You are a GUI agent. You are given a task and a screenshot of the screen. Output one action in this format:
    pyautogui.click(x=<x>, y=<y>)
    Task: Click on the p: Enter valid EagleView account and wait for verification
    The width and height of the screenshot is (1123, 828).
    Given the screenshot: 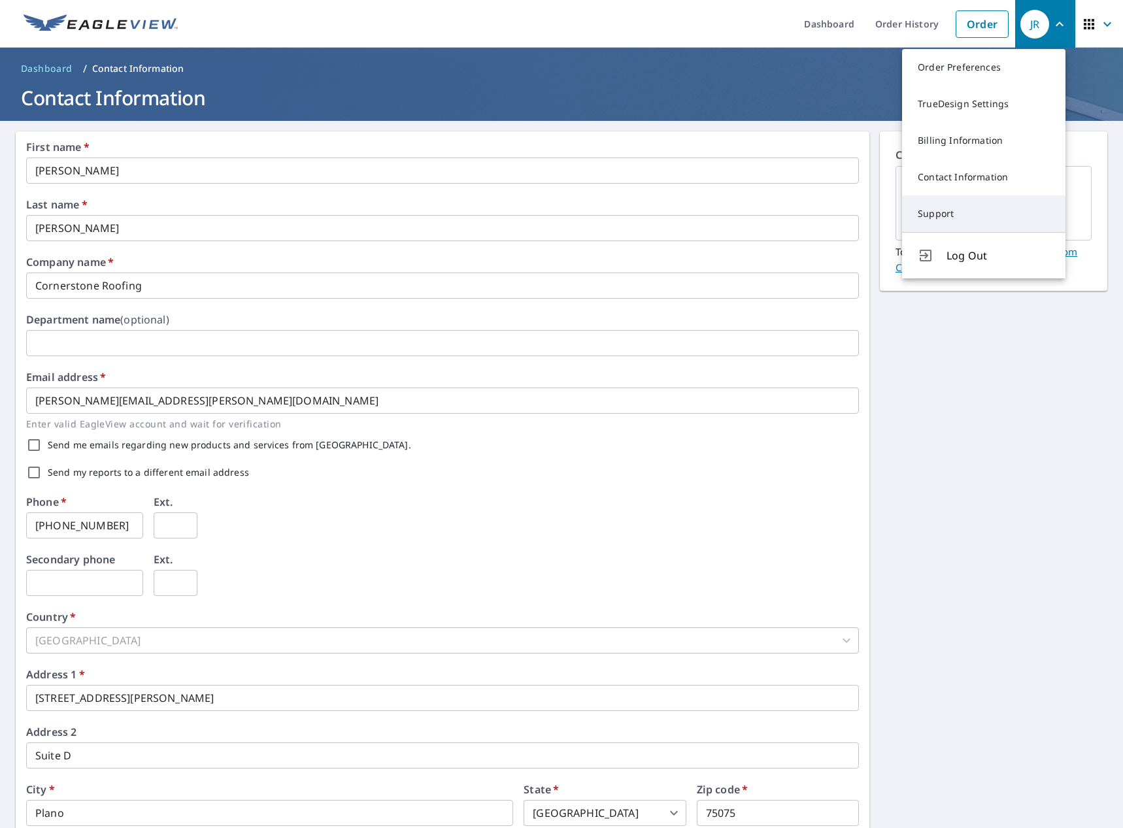 What is the action you would take?
    pyautogui.click(x=438, y=424)
    